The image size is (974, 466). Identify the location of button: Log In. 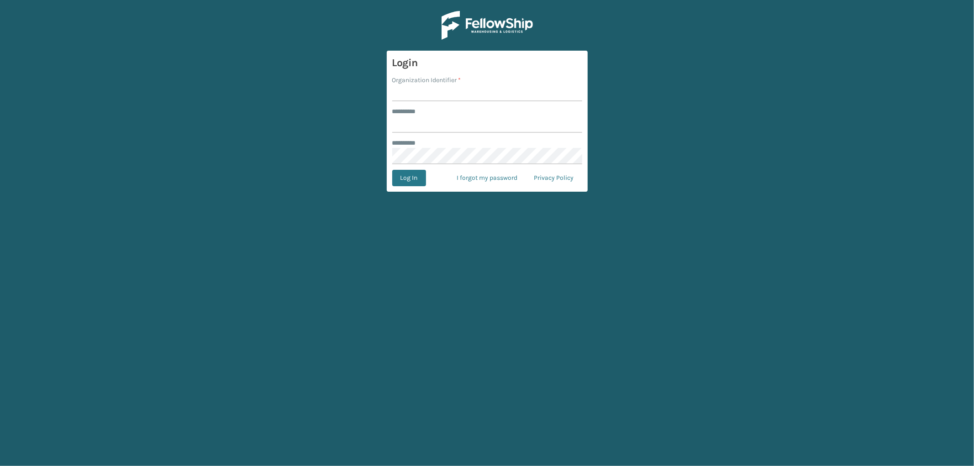
(409, 178).